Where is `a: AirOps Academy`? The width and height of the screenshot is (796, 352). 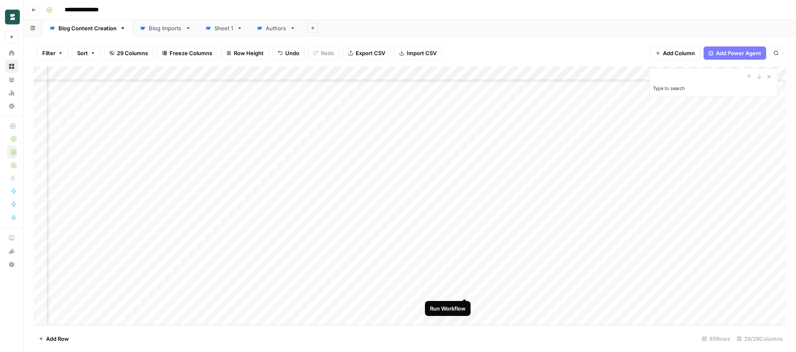
a: AirOps Academy is located at coordinates (12, 238).